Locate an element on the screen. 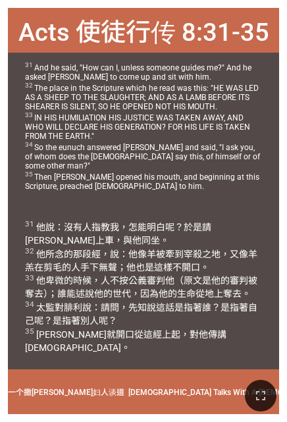 The width and height of the screenshot is (287, 422). wg5124: 是指著 is located at coordinates (141, 327).